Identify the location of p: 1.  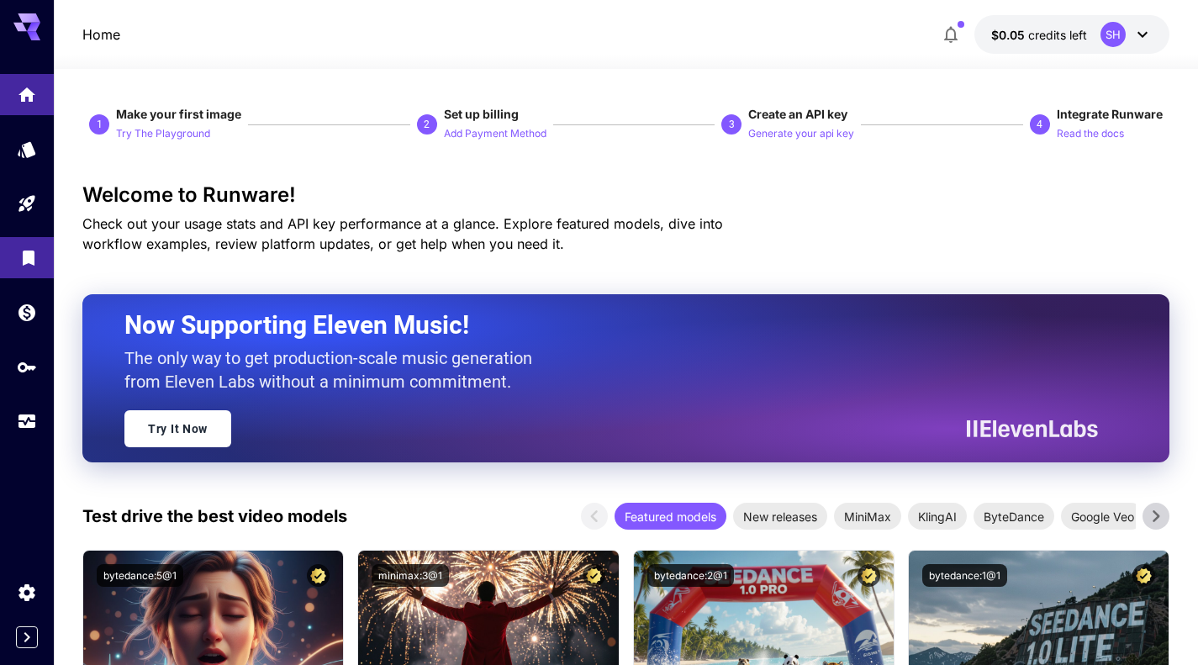
(99, 124).